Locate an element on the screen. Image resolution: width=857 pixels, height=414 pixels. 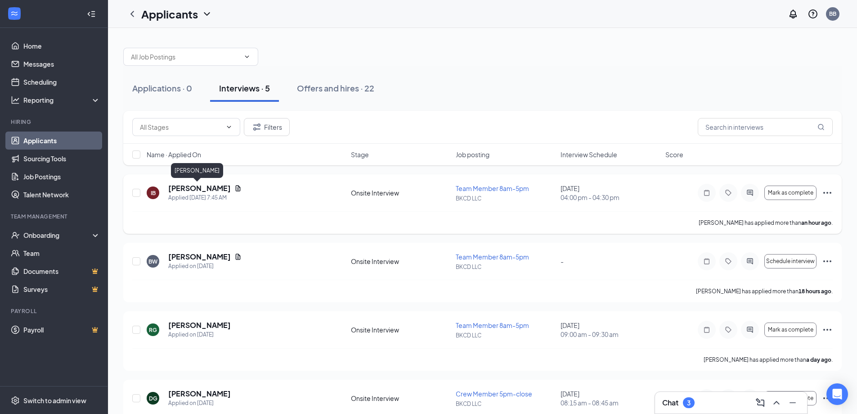
span: 08:15 am - 08:45 am is located at coordinates (610, 402).